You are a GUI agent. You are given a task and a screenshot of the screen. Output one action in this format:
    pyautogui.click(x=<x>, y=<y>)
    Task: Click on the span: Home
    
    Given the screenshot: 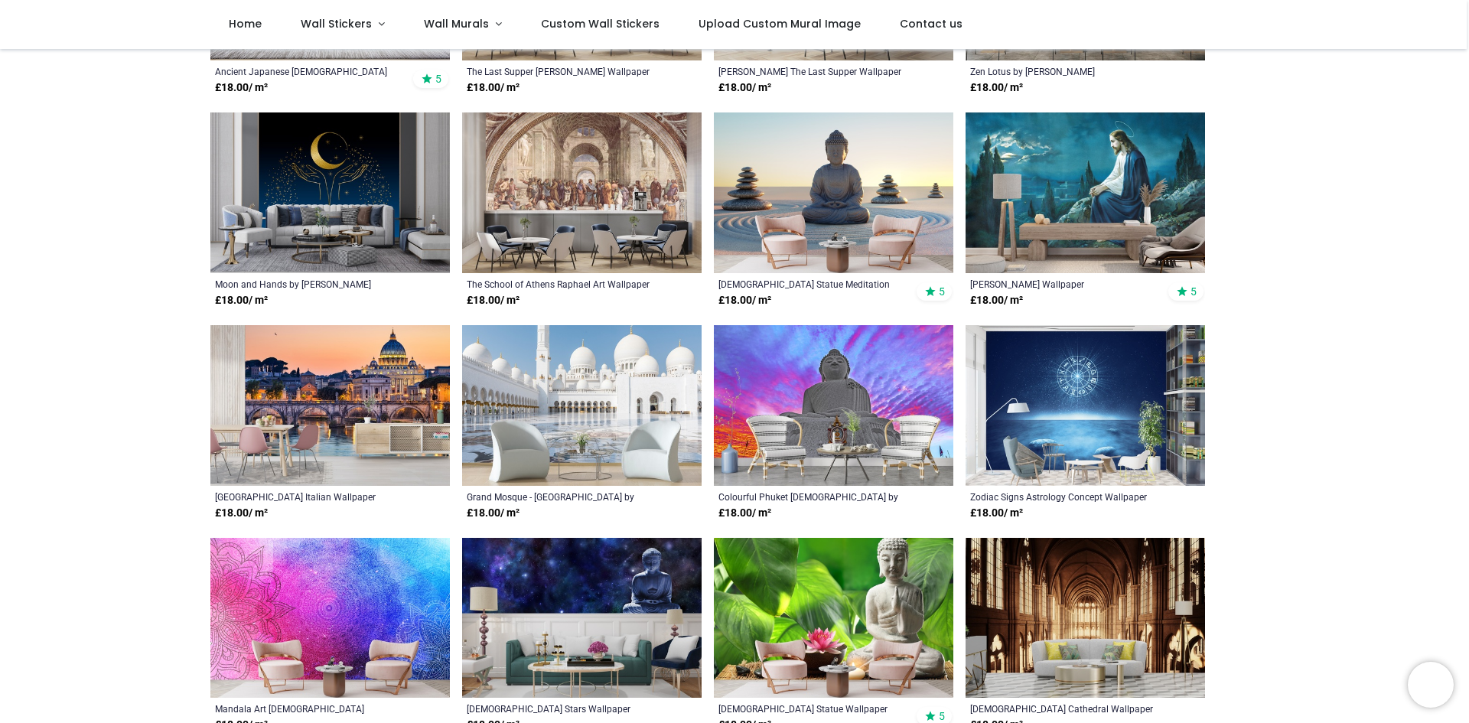 What is the action you would take?
    pyautogui.click(x=245, y=24)
    